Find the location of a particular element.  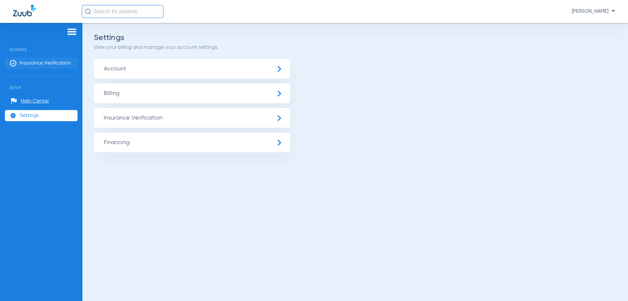

img: Zuub Logo is located at coordinates (24, 10).